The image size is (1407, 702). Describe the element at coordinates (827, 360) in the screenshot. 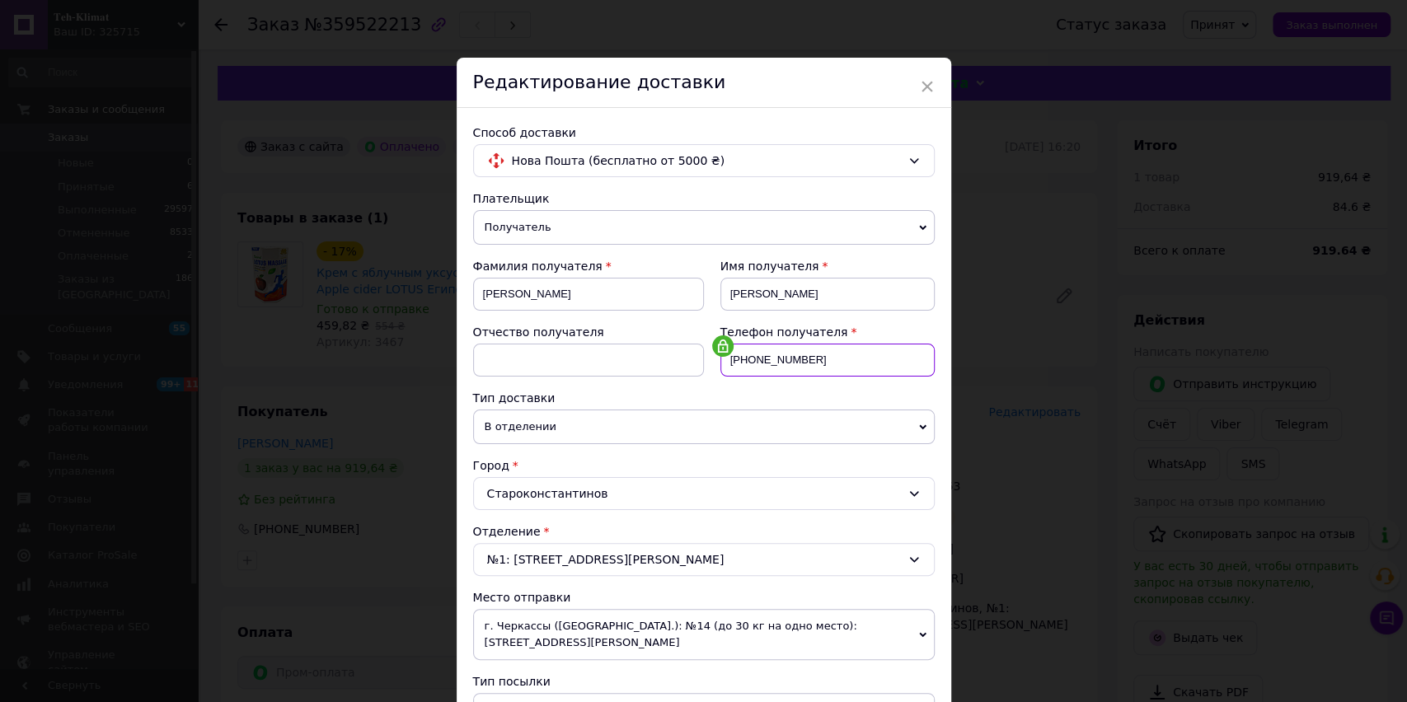

I see `input: +380` at that location.